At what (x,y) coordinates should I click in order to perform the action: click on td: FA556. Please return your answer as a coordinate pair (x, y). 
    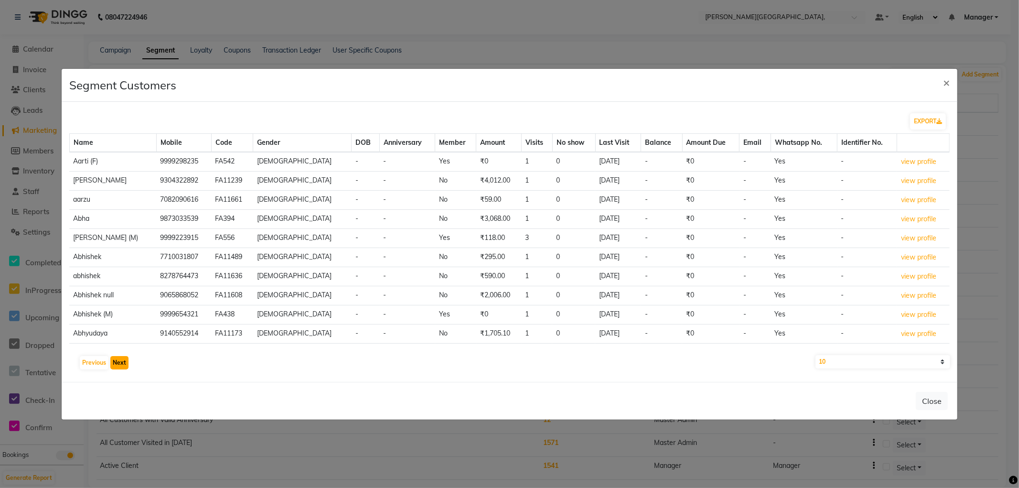
    Looking at the image, I should click on (232, 238).